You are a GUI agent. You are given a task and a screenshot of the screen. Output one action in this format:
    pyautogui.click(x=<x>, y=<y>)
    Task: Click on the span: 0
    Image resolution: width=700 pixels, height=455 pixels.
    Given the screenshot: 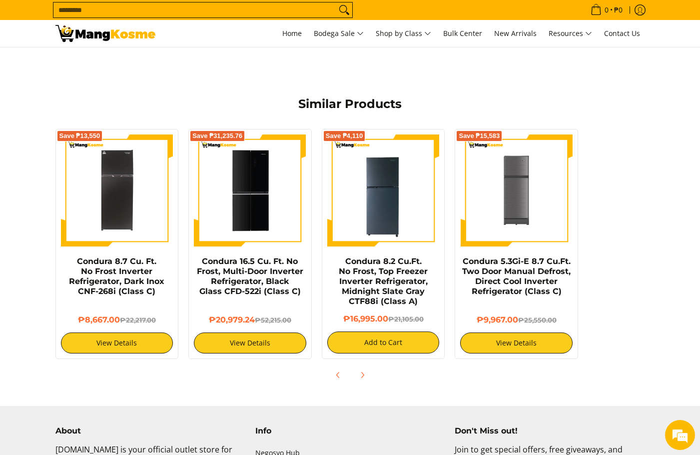 What is the action you would take?
    pyautogui.click(x=607, y=10)
    